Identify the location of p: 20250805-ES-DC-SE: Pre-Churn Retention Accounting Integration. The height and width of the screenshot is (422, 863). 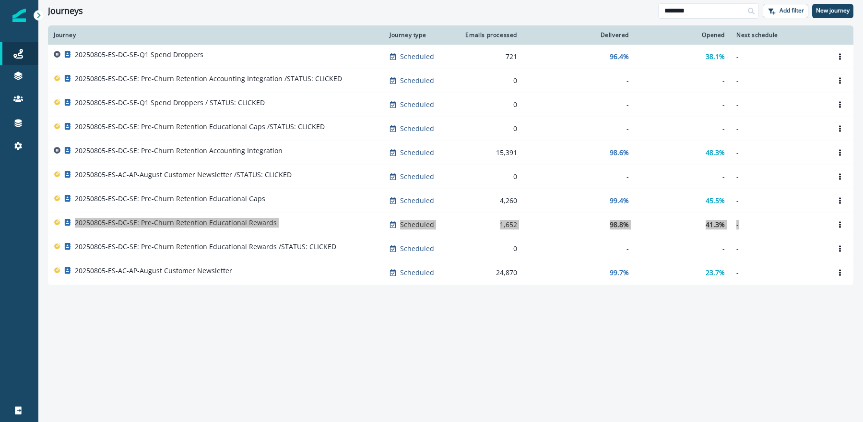
(178, 151).